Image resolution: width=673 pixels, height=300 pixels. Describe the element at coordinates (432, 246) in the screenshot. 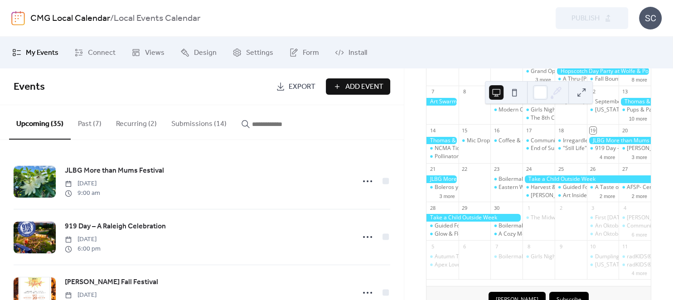

I see `div: 5` at that location.